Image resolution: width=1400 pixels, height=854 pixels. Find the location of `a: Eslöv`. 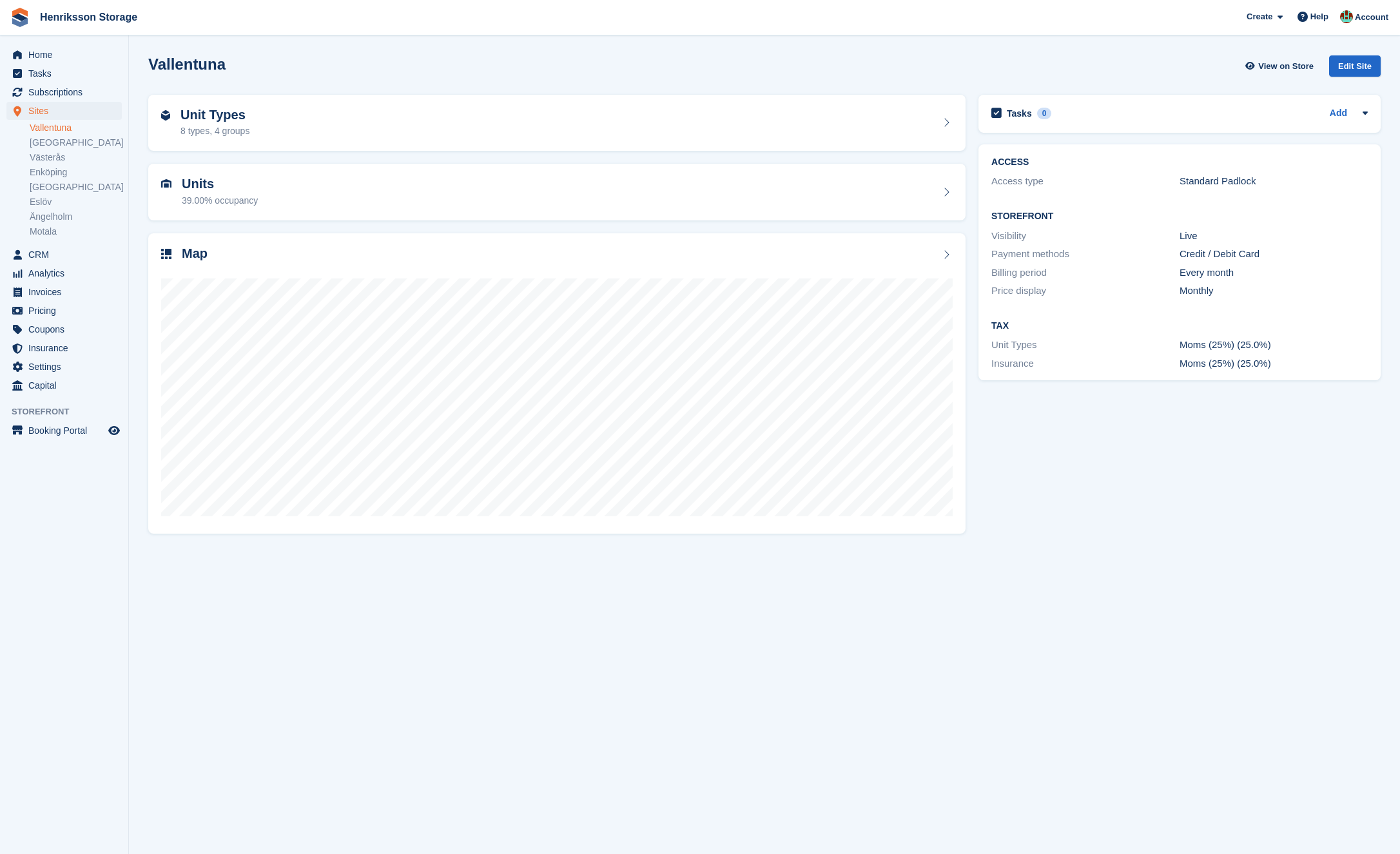

a: Eslöv is located at coordinates (75, 202).